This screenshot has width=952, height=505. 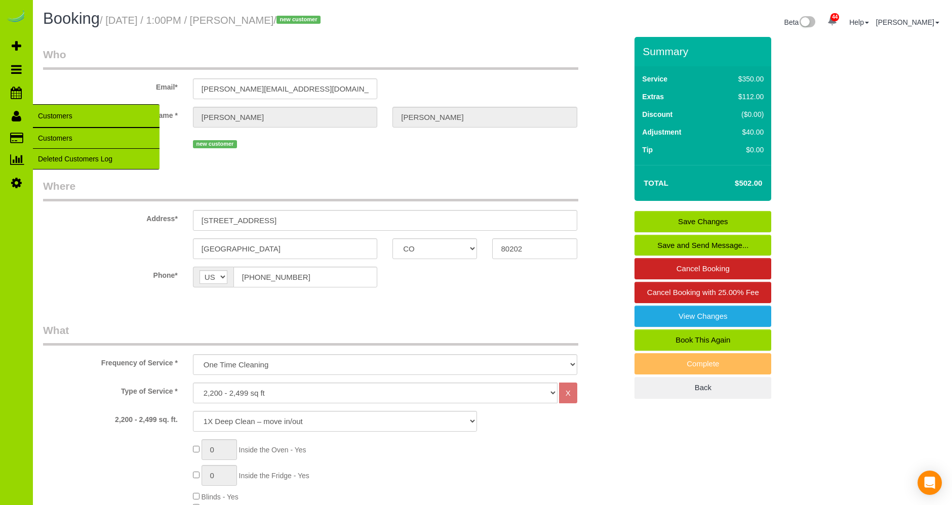 What do you see at coordinates (704, 51) in the screenshot?
I see `h3: Summary` at bounding box center [704, 51].